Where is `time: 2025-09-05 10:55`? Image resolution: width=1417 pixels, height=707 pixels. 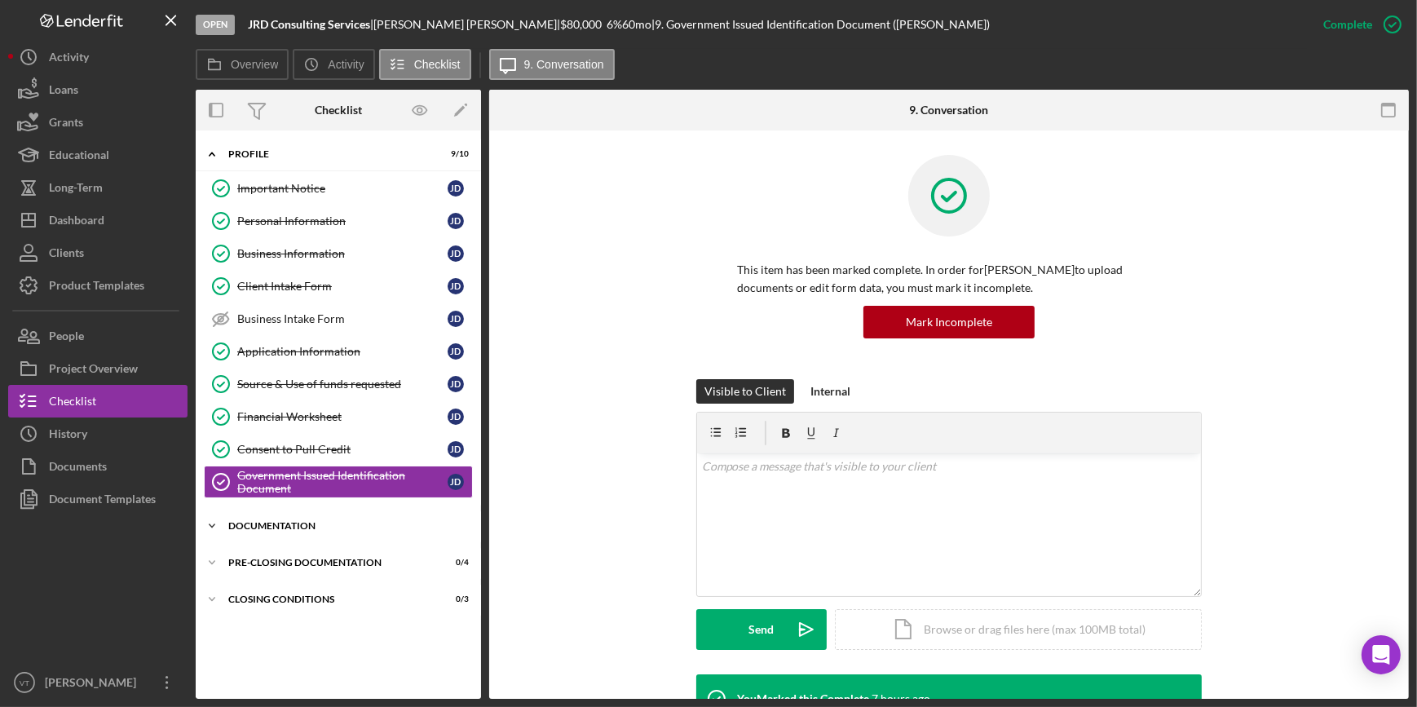
time: 2025-09-05 10:55 is located at coordinates (901, 699).